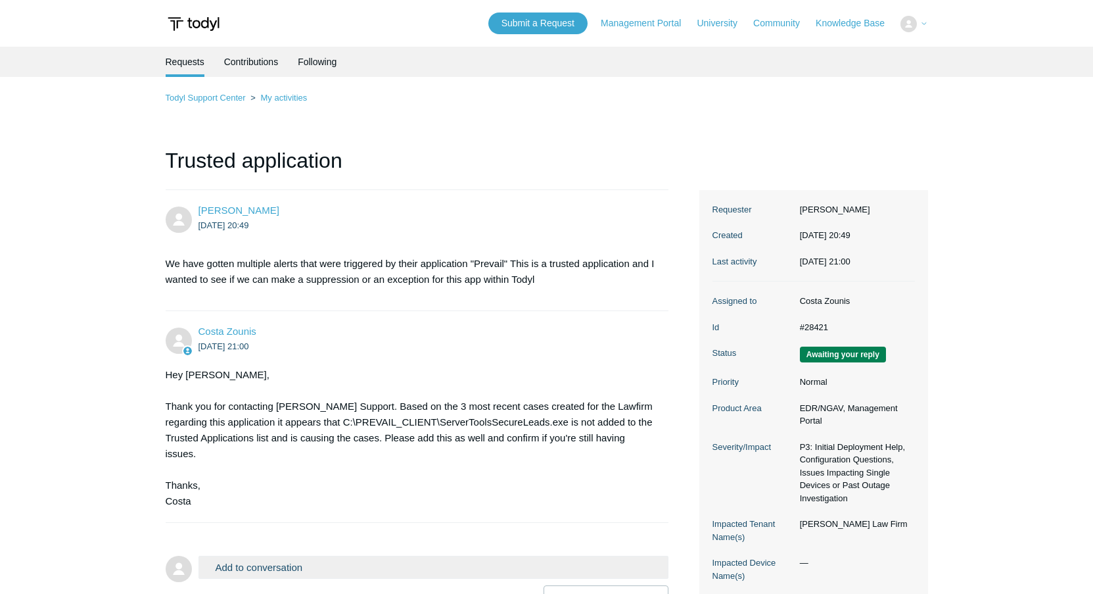  Describe the element at coordinates (753, 382) in the screenshot. I see `dt: Priority` at that location.